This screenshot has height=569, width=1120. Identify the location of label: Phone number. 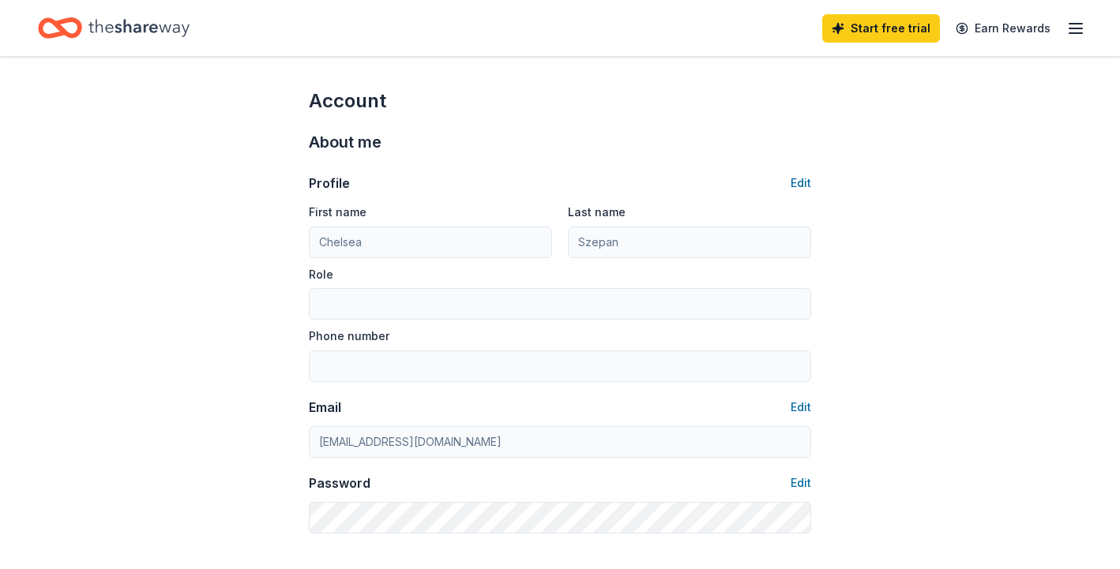
(349, 336).